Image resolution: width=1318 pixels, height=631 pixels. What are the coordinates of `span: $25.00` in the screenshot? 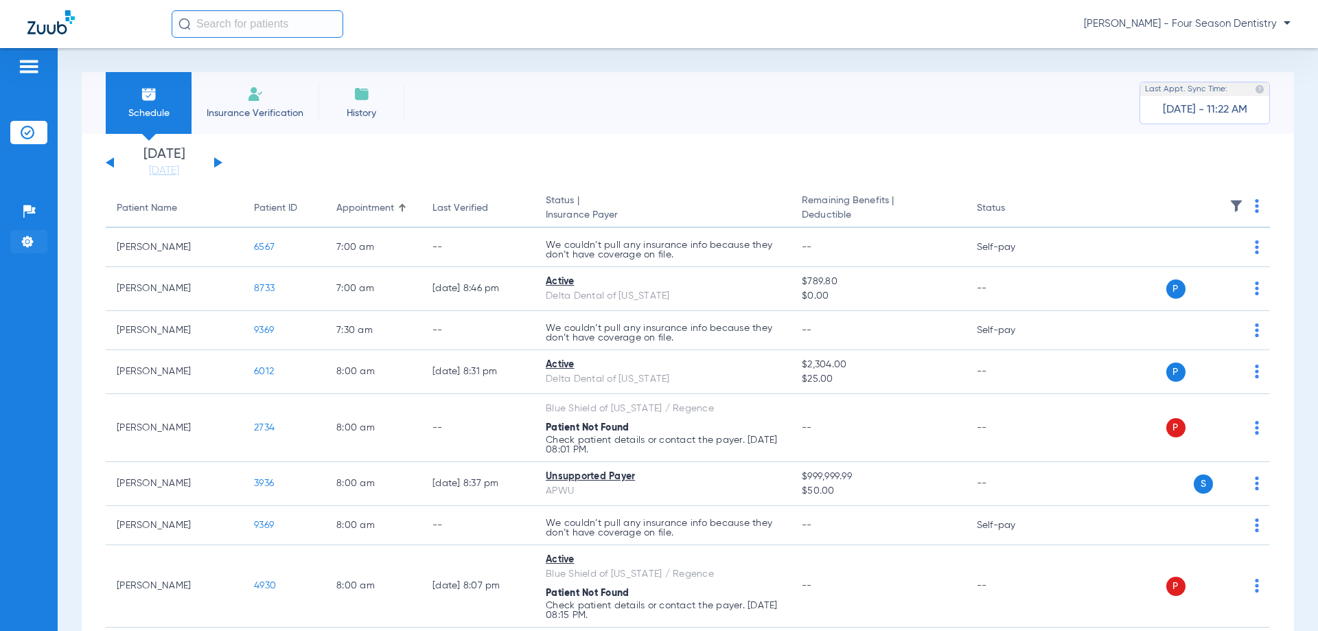 It's located at (878, 379).